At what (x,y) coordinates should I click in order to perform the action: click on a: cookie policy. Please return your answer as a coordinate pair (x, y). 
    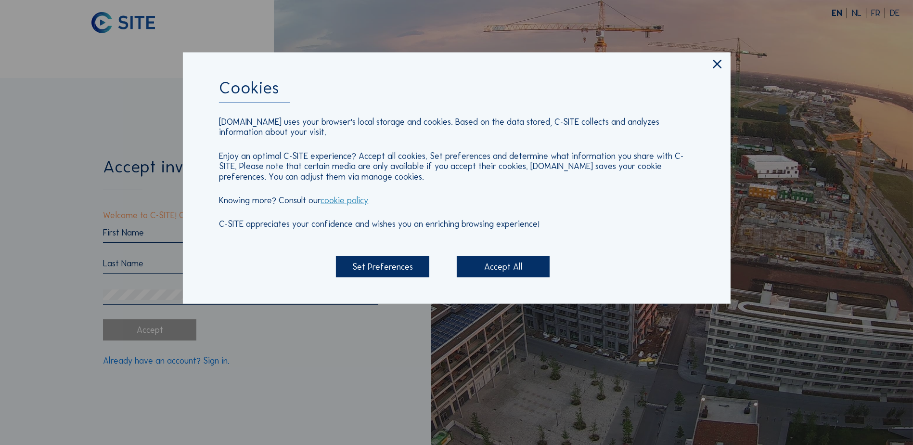
    Looking at the image, I should click on (344, 200).